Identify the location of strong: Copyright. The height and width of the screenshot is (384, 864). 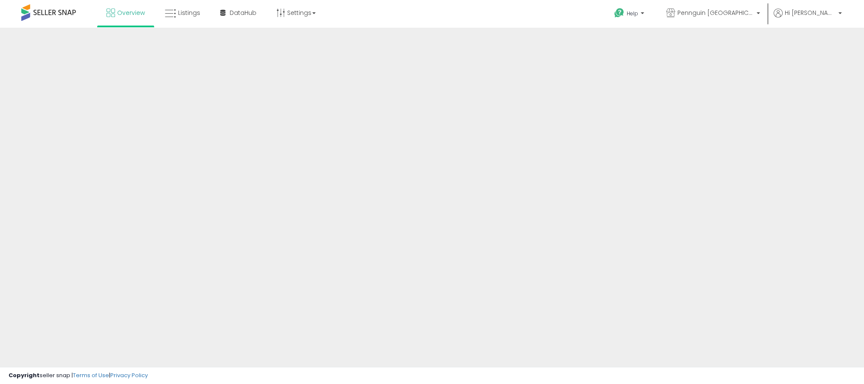
(24, 375).